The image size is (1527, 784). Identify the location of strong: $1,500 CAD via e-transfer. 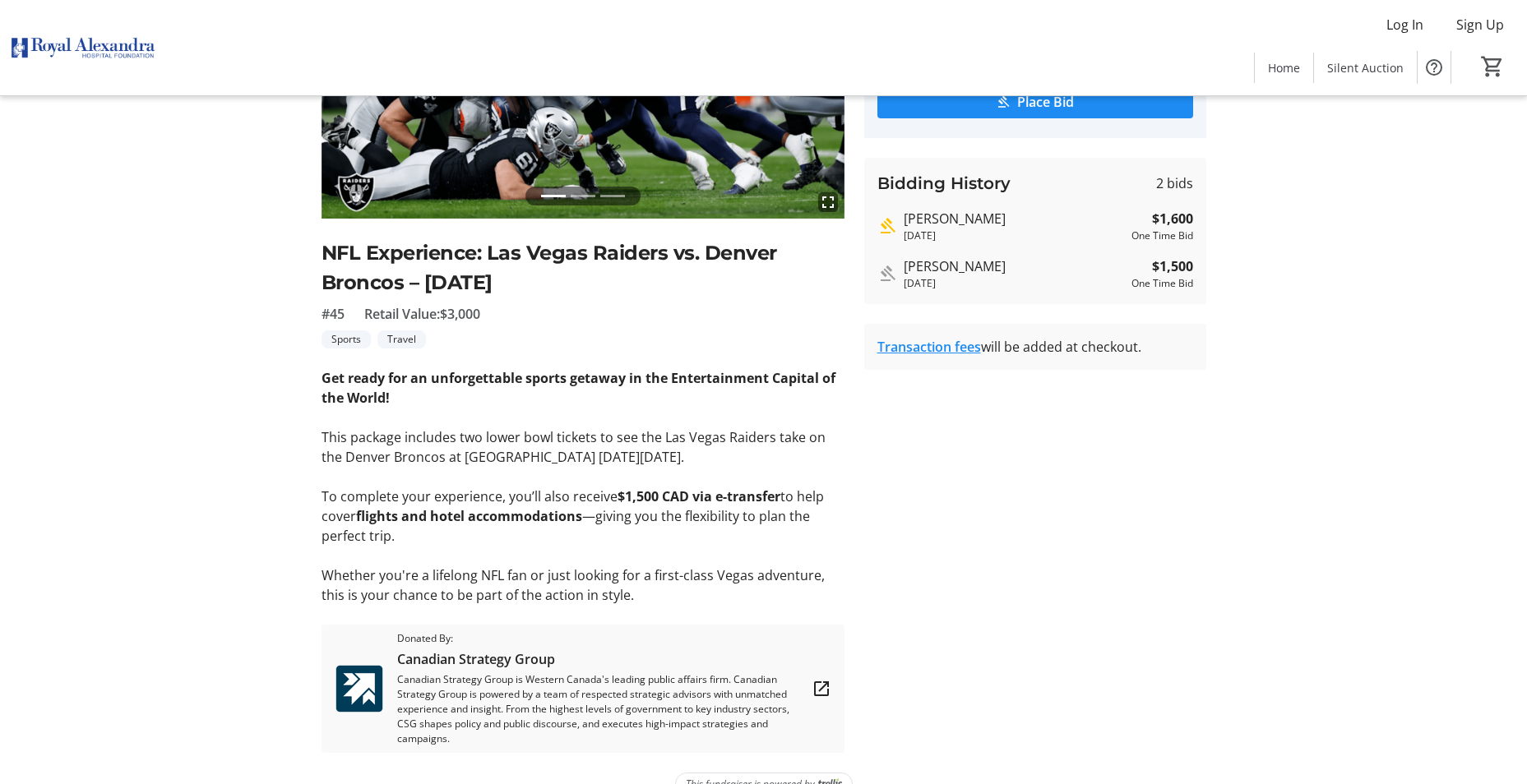
(699, 496).